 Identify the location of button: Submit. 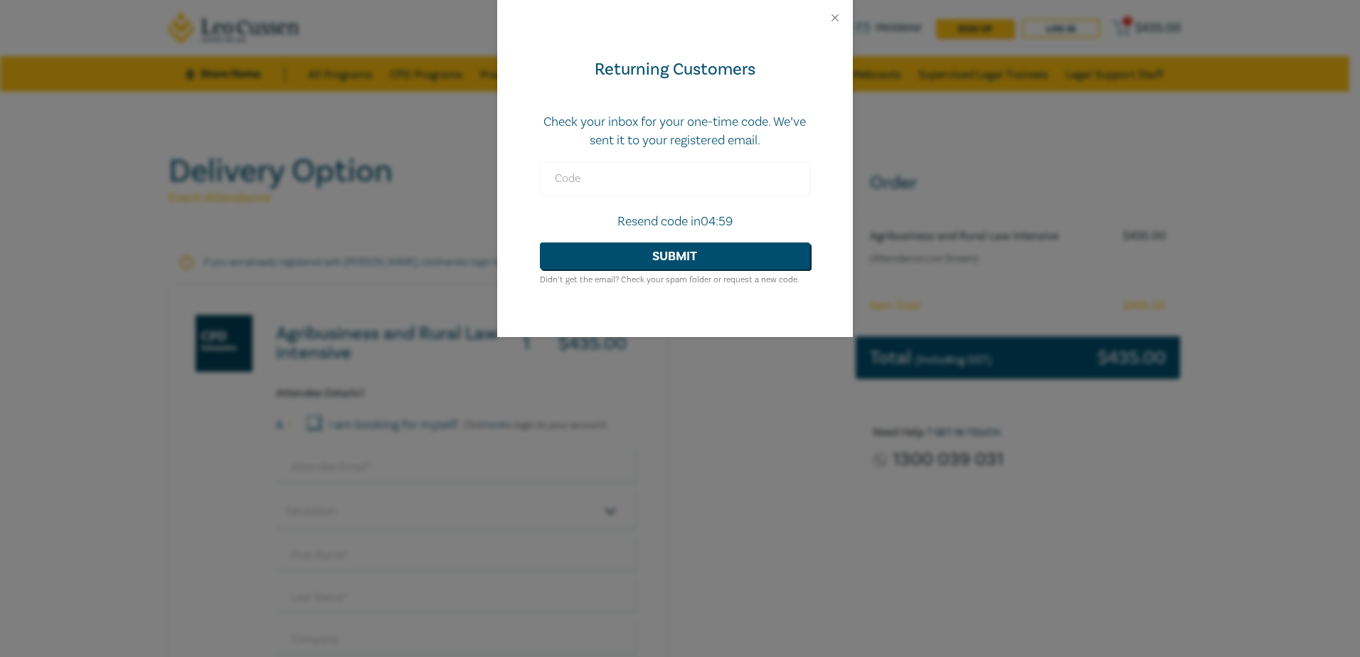
(675, 256).